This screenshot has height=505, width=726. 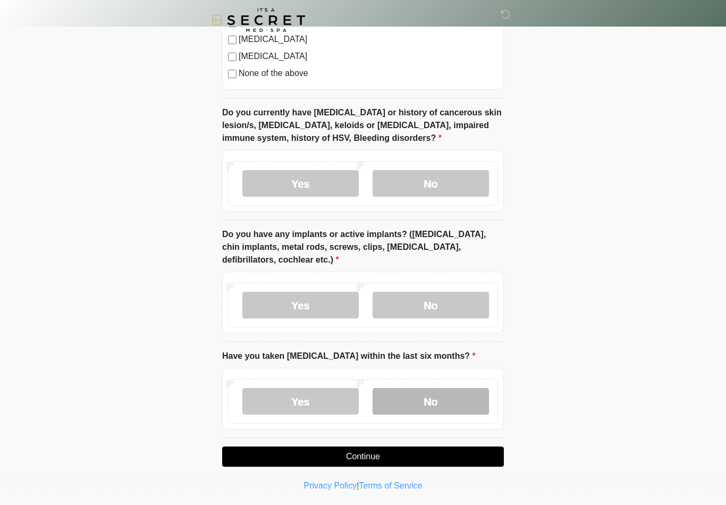 What do you see at coordinates (258, 20) in the screenshot?
I see `img: It's A Secret Med Spa Logo` at bounding box center [258, 20].